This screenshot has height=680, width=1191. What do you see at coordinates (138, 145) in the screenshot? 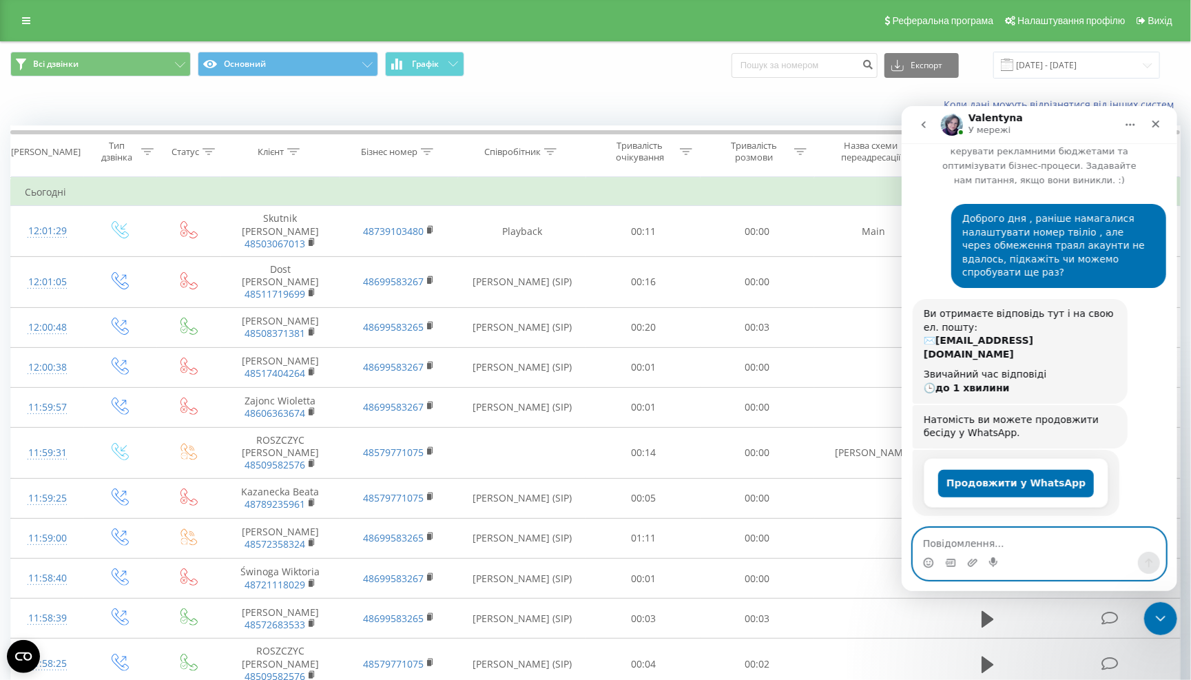
I see `div: Valya каже…` at bounding box center [138, 145].